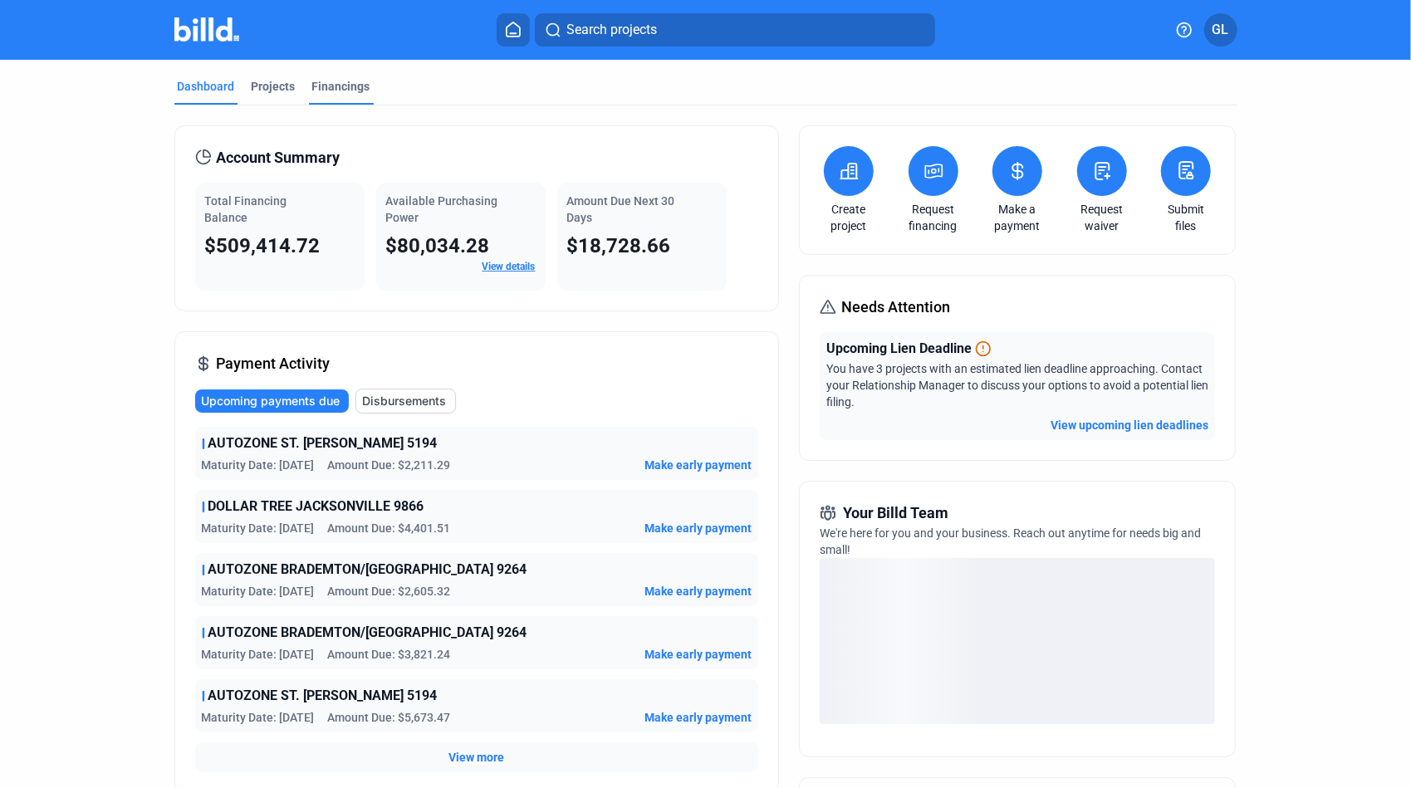  I want to click on a: Create project, so click(849, 218).